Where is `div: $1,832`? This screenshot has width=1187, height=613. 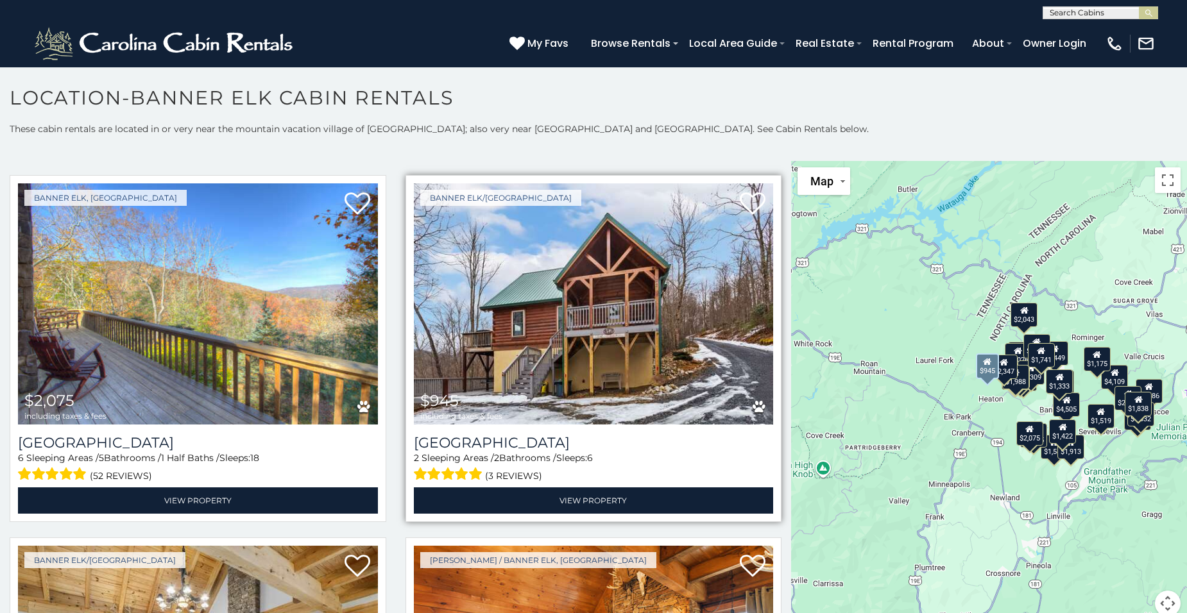 div: $1,832 is located at coordinates (1138, 418).